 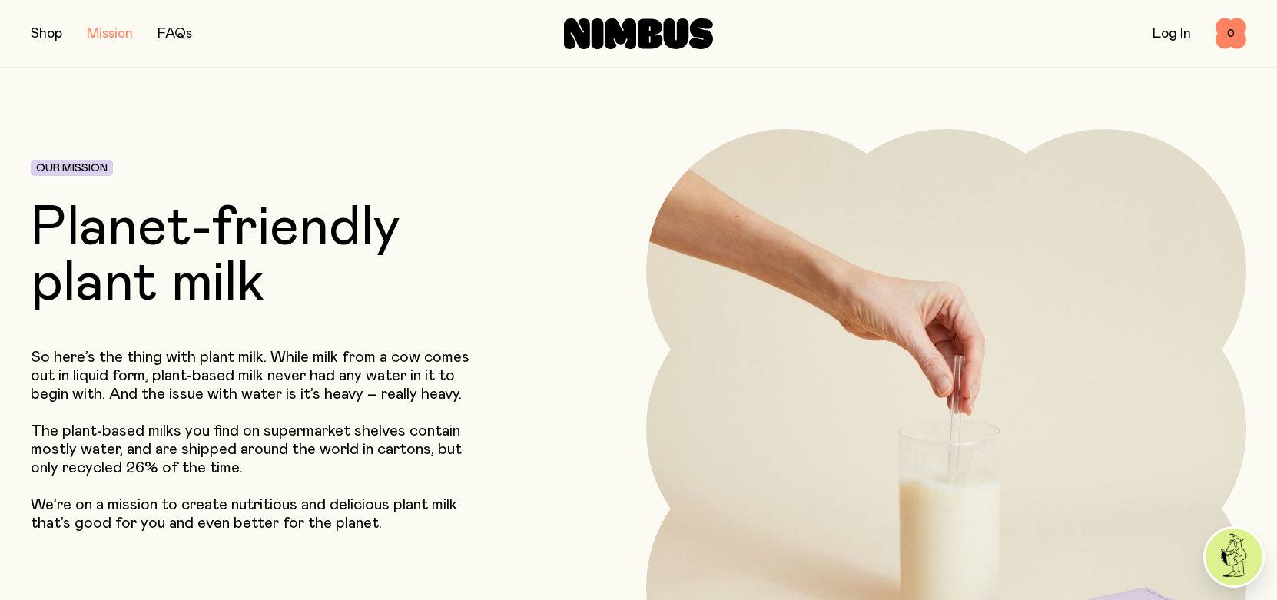 What do you see at coordinates (1234, 557) in the screenshot?
I see `img: agent` at bounding box center [1234, 557].